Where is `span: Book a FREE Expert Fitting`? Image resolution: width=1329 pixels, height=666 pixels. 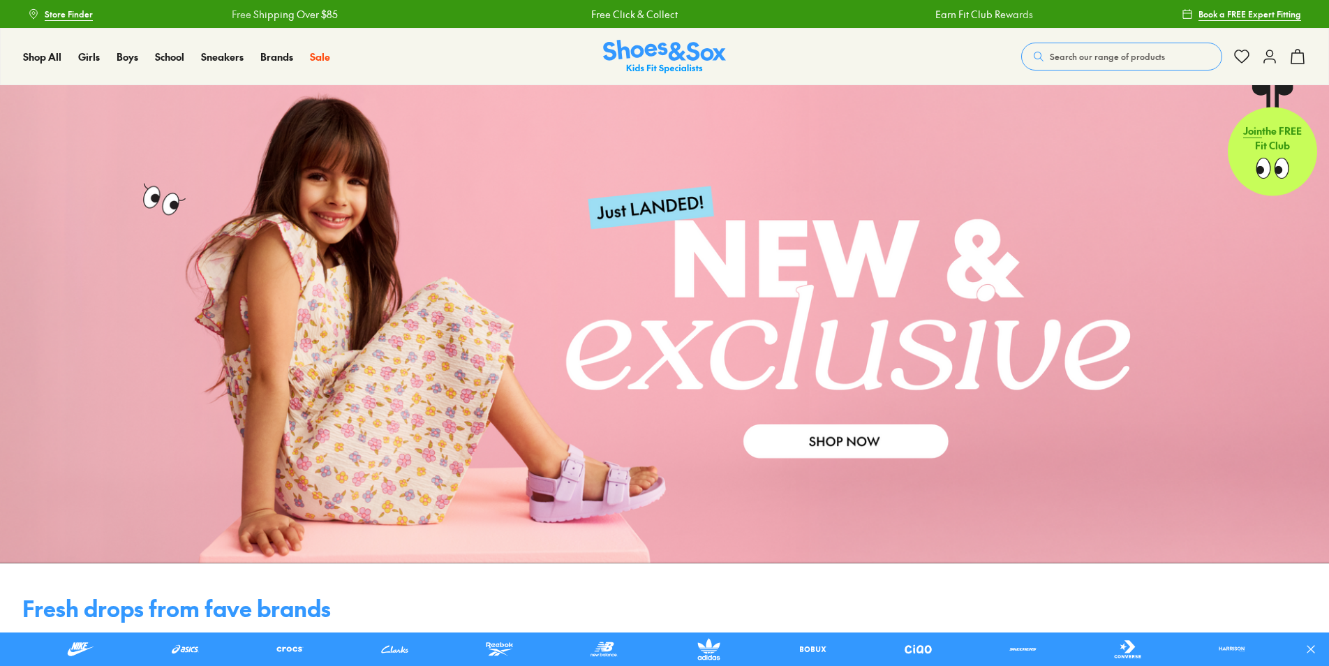
span: Book a FREE Expert Fitting is located at coordinates (1249, 14).